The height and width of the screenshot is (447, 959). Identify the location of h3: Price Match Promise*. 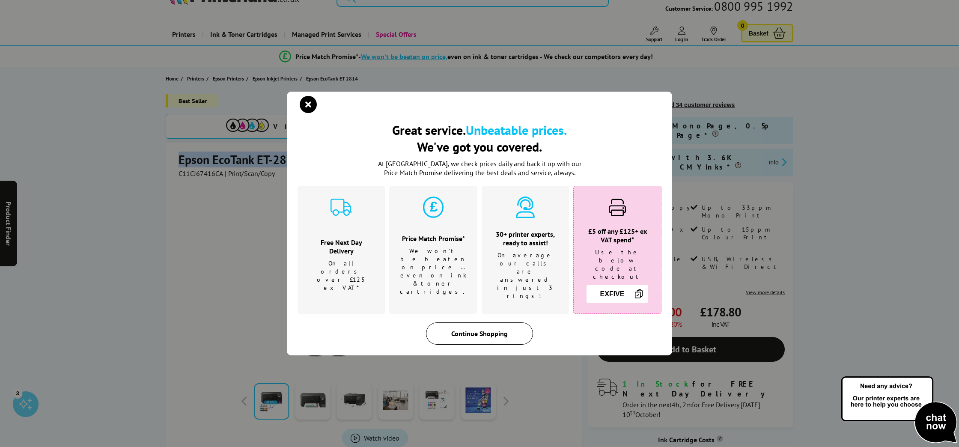
(433, 239).